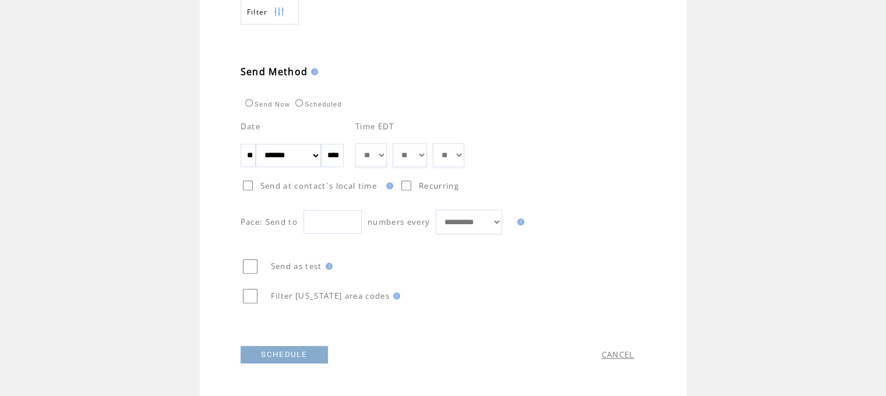 The height and width of the screenshot is (396, 886). I want to click on label: Scheduled, so click(317, 104).